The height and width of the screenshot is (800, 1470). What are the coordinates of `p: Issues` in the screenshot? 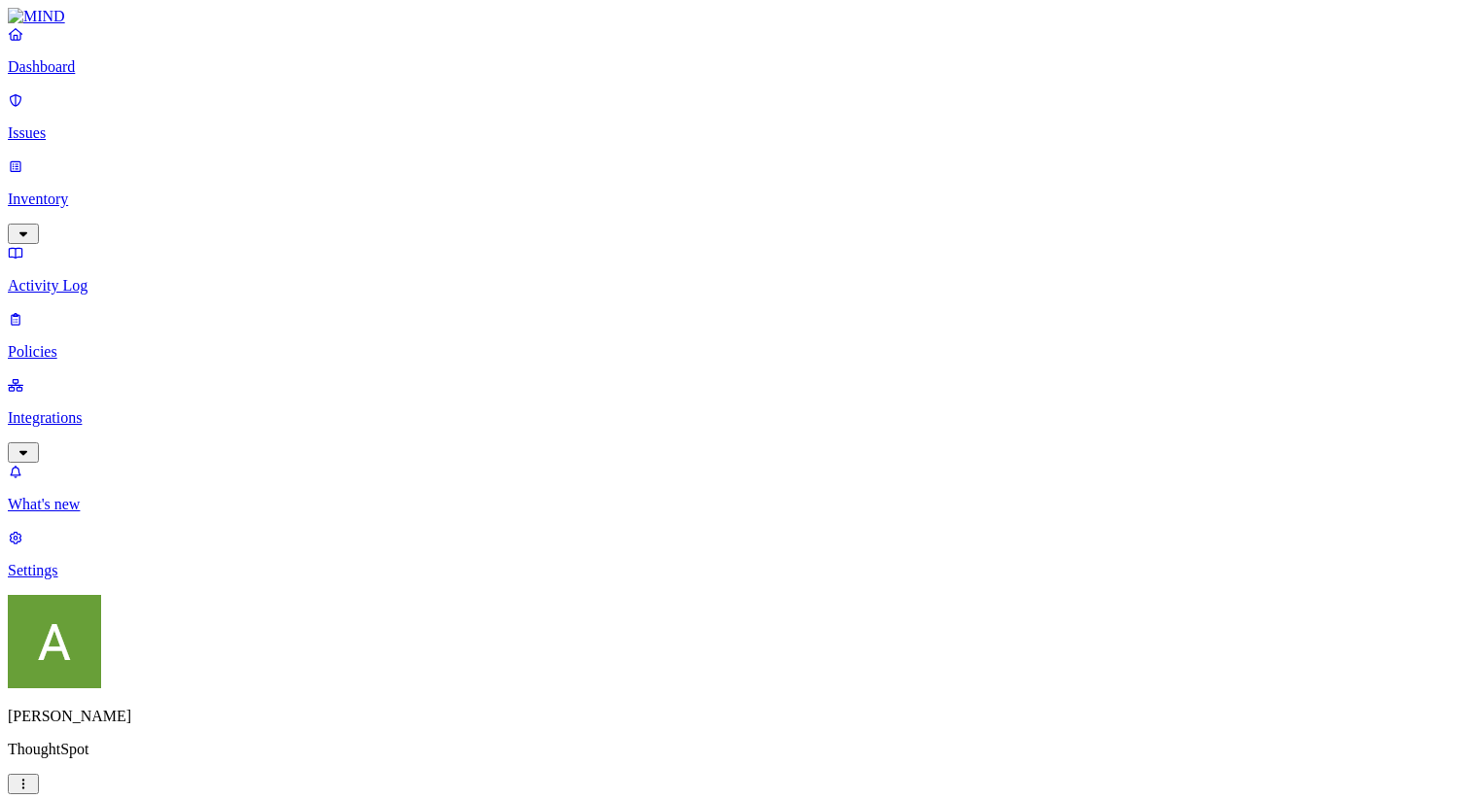 It's located at (735, 133).